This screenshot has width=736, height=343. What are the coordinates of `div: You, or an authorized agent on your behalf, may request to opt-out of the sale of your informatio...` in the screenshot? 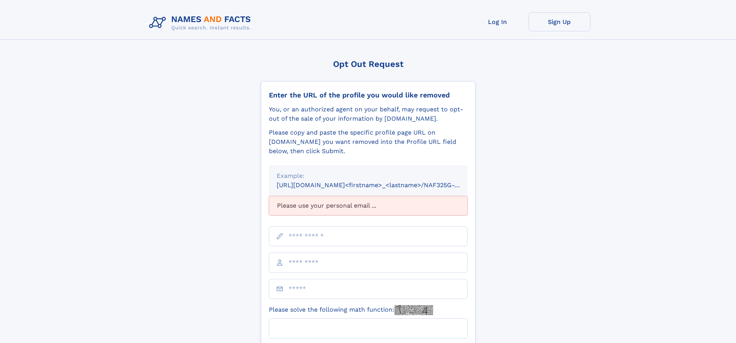 It's located at (368, 114).